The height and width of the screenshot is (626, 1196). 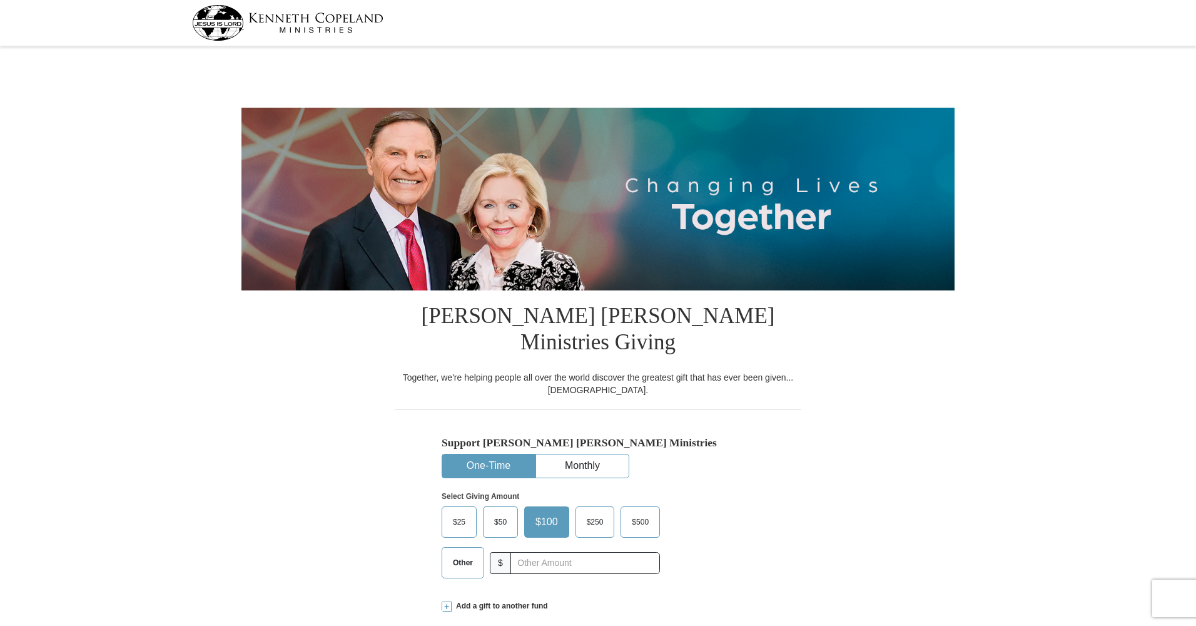 I want to click on input: Other Amount, so click(x=585, y=562).